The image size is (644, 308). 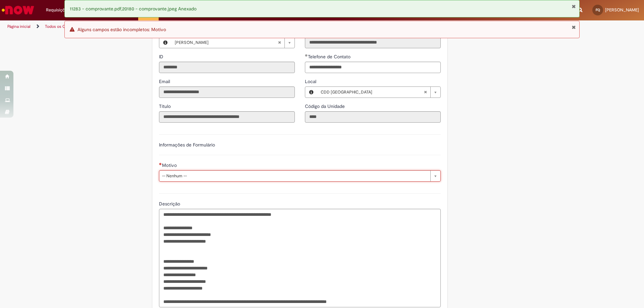 What do you see at coordinates (215, 26) in the screenshot?
I see `ul: Trilhas de página` at bounding box center [215, 26].